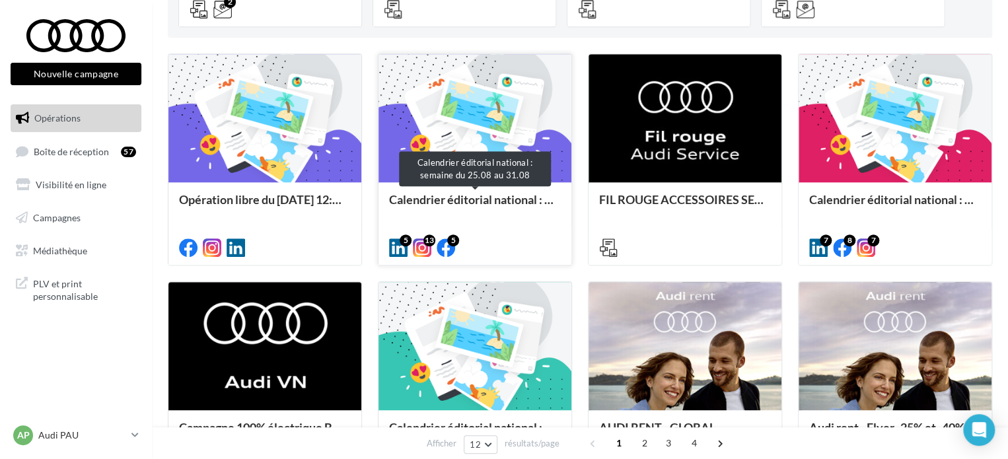  What do you see at coordinates (76, 118) in the screenshot?
I see `a: Opérations` at bounding box center [76, 118].